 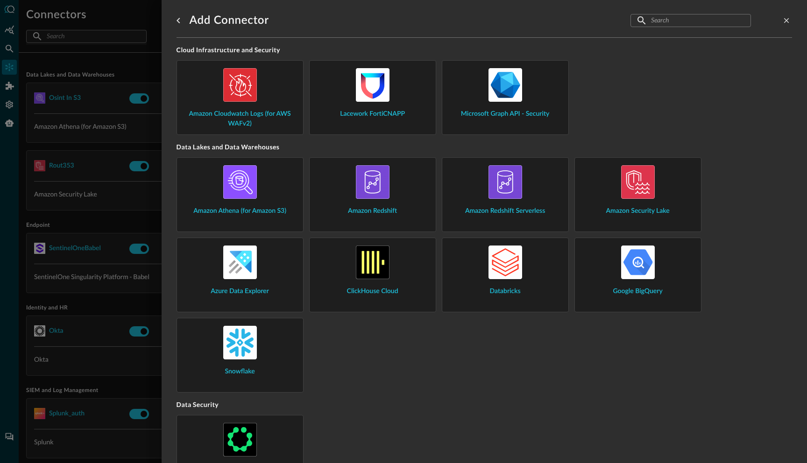 What do you see at coordinates (240, 85) in the screenshot?
I see `img: AWSCloudWatchLogs.svg` at bounding box center [240, 85].